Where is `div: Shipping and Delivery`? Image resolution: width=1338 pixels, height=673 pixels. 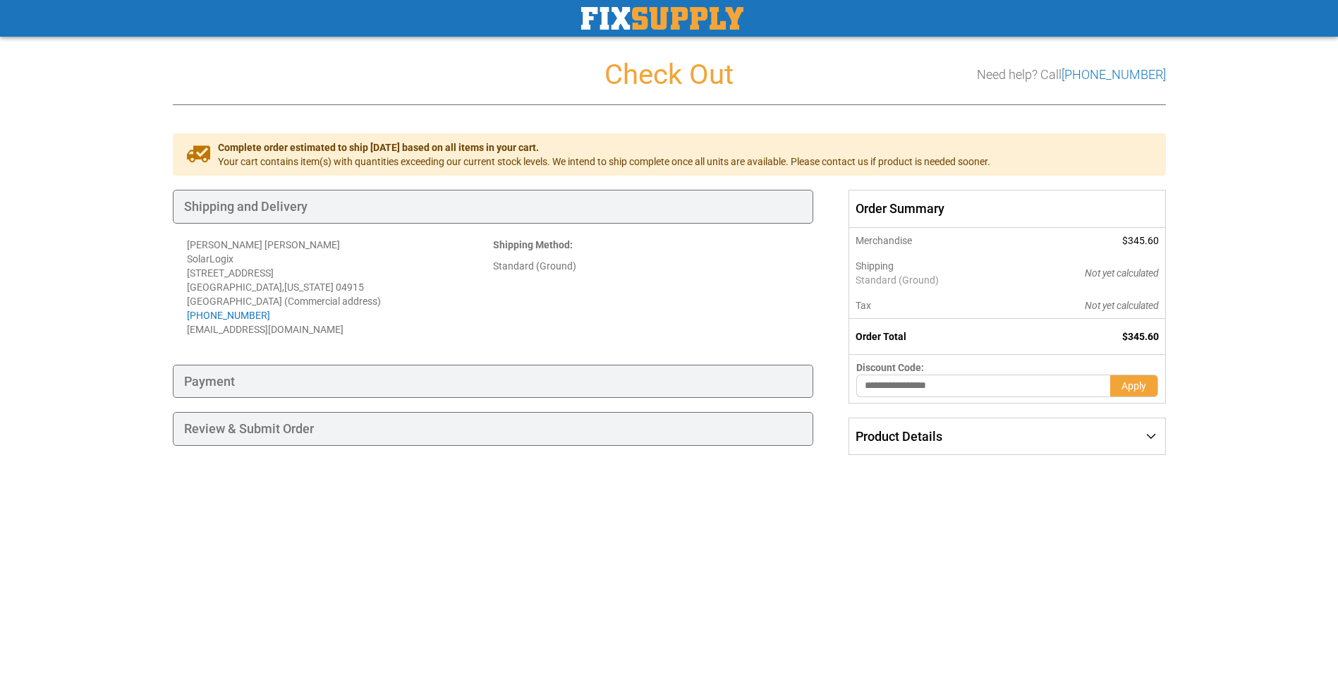 div: Shipping and Delivery is located at coordinates (493, 207).